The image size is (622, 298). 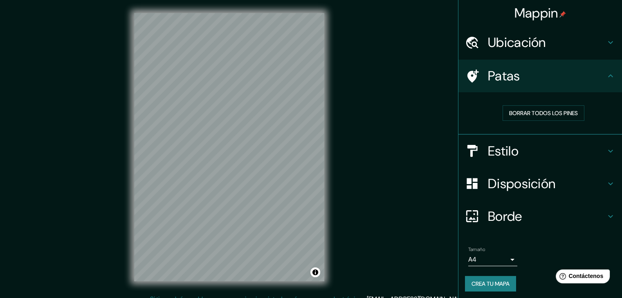 What do you see at coordinates (562, 14) in the screenshot?
I see `img: pin-icon.png` at bounding box center [562, 14].